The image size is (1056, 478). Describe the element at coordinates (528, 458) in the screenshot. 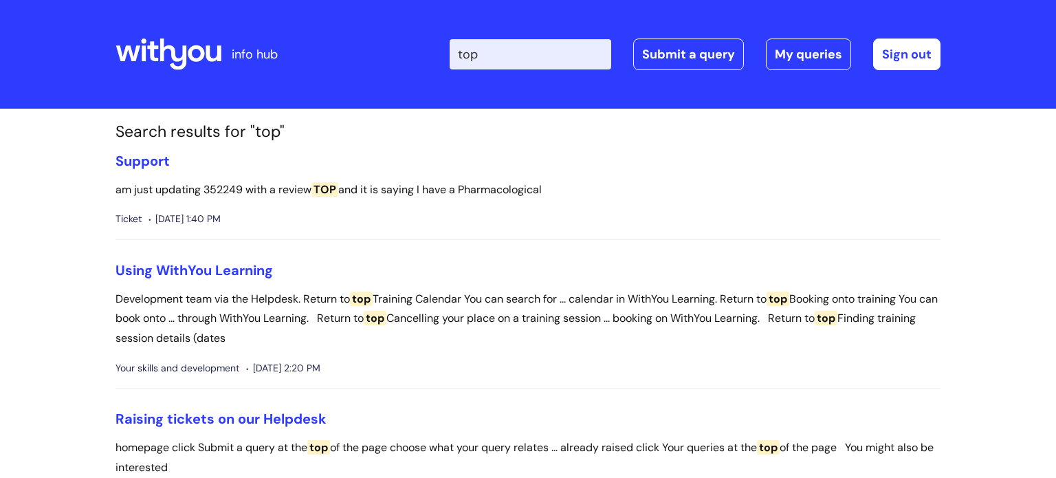

I see `p: homepage click Submit a query at the of the page choose what your query relates ... already raise...` at that location.